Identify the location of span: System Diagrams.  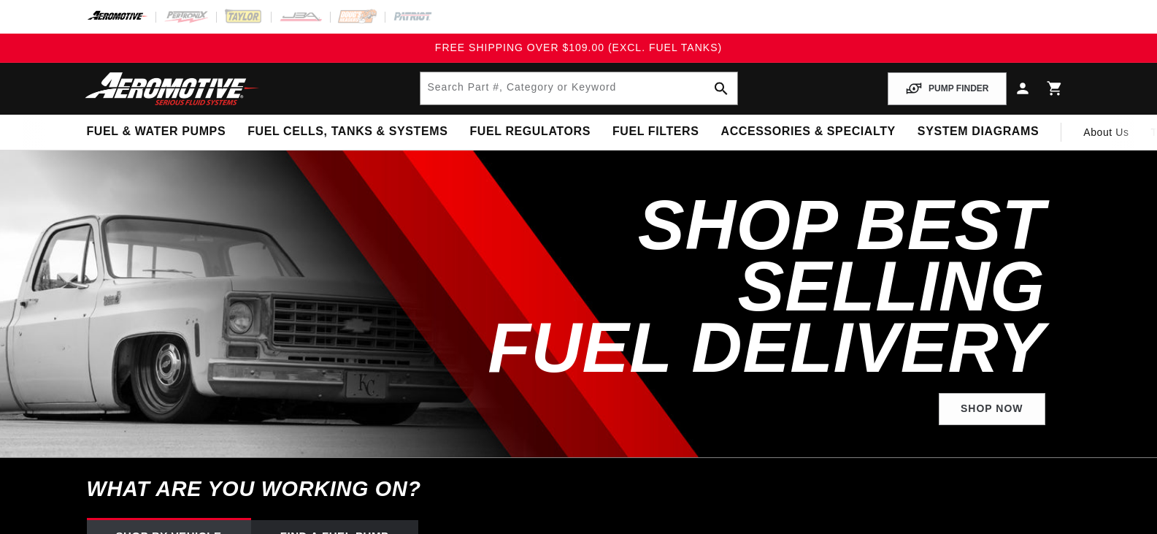
(978, 131).